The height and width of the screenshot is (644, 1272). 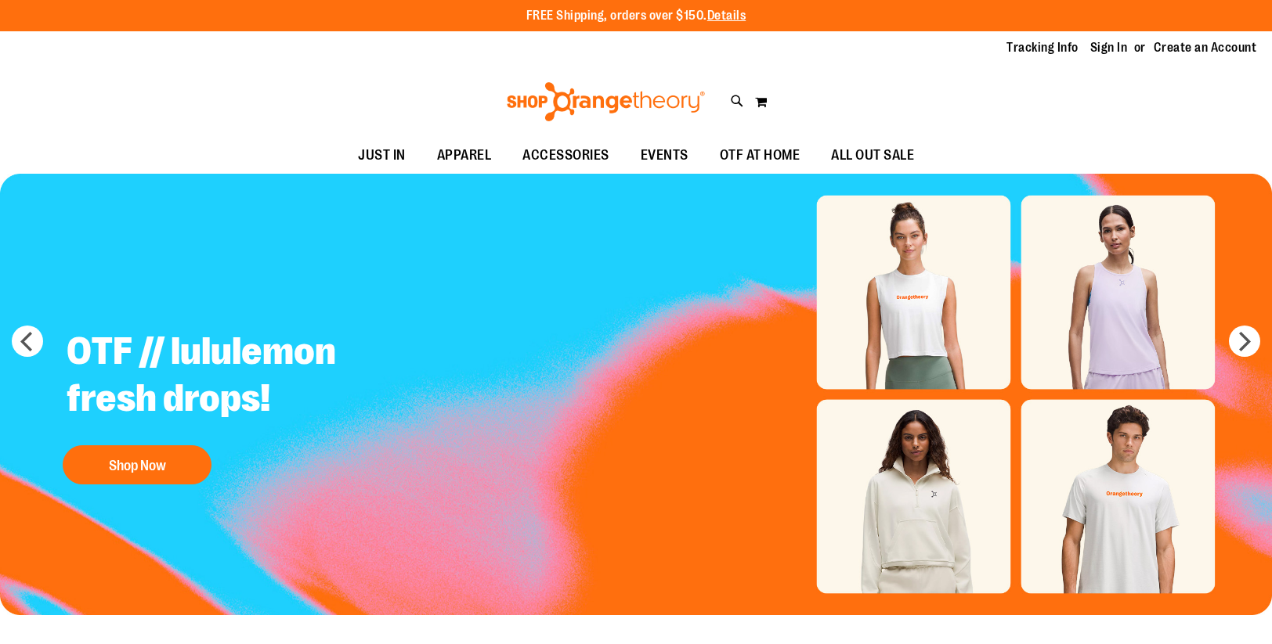 I want to click on span: OTF AT HOME, so click(x=760, y=155).